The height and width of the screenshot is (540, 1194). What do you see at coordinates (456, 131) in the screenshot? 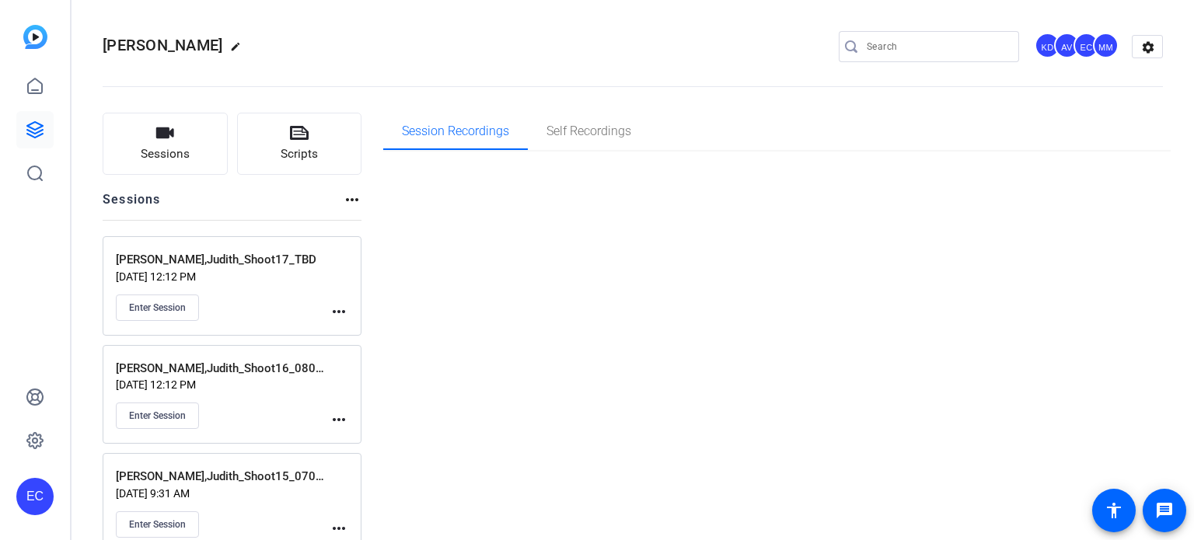
I see `span: Session Recordings` at bounding box center [456, 131].